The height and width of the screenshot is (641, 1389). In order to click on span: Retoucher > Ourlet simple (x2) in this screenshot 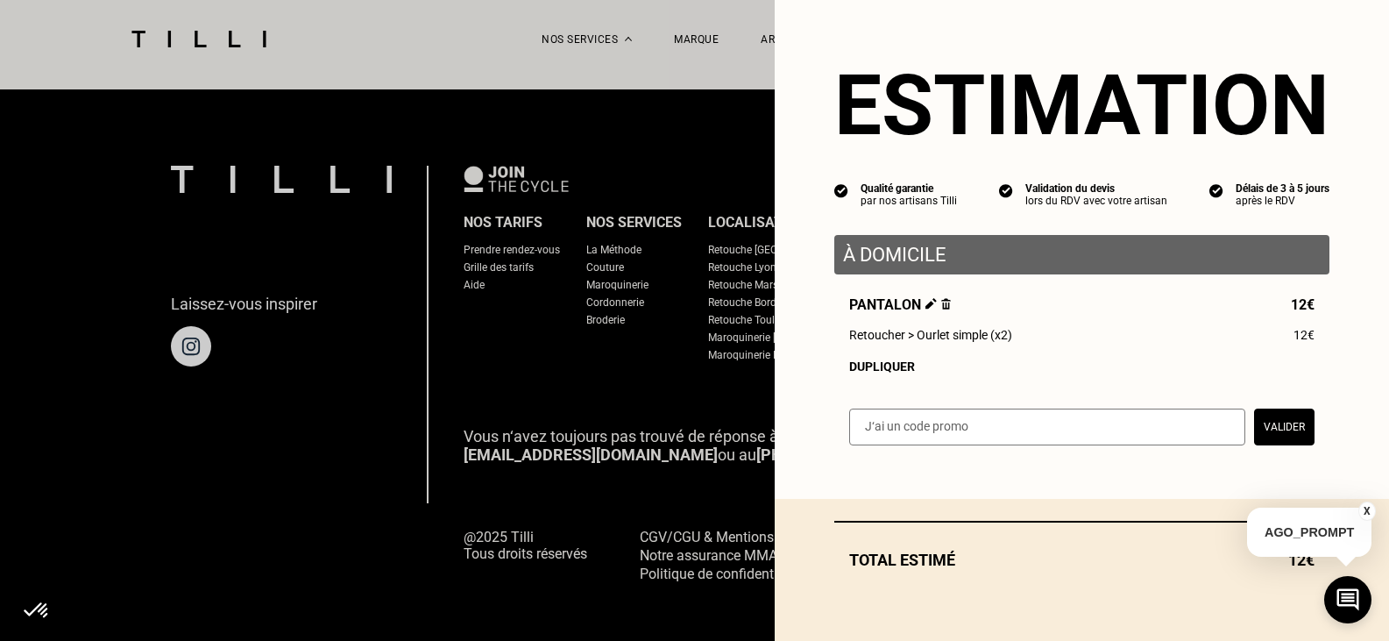, I will do `click(931, 335)`.